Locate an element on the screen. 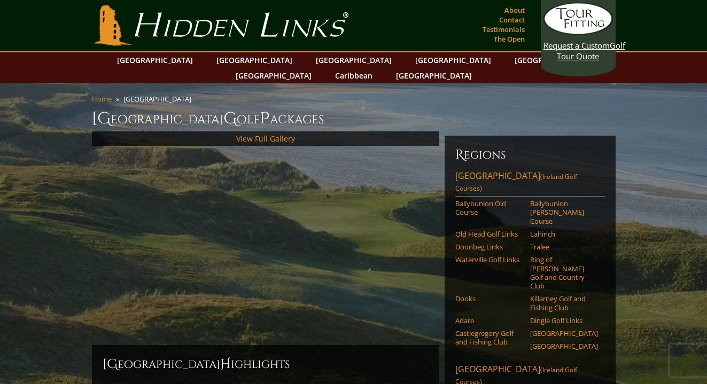 The width and height of the screenshot is (707, 384). a: Lahinch is located at coordinates (564, 234).